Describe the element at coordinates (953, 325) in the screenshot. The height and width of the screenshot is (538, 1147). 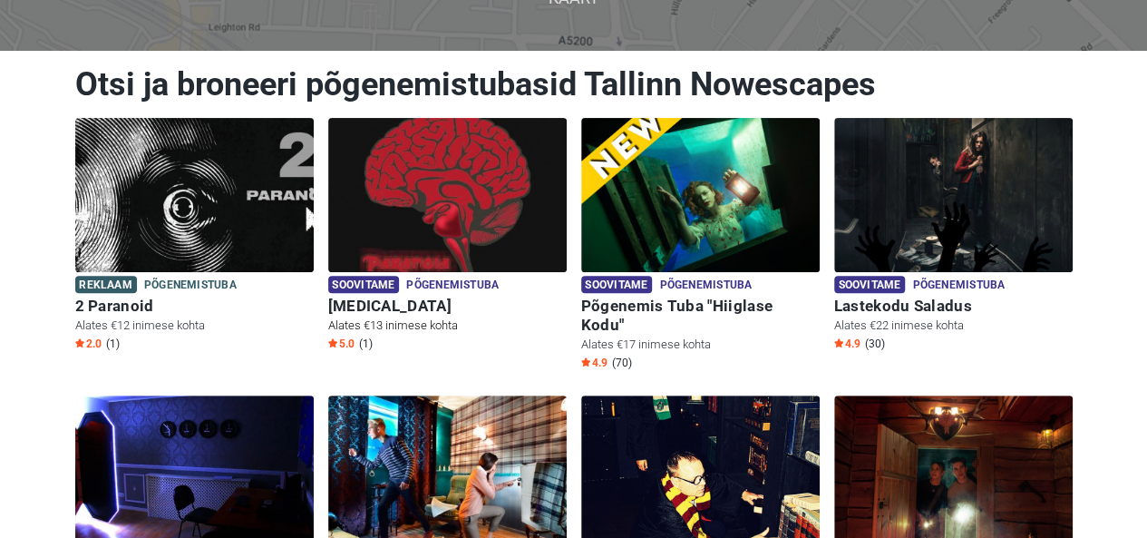
I see `p: Alates €22 inimese kohta` at that location.